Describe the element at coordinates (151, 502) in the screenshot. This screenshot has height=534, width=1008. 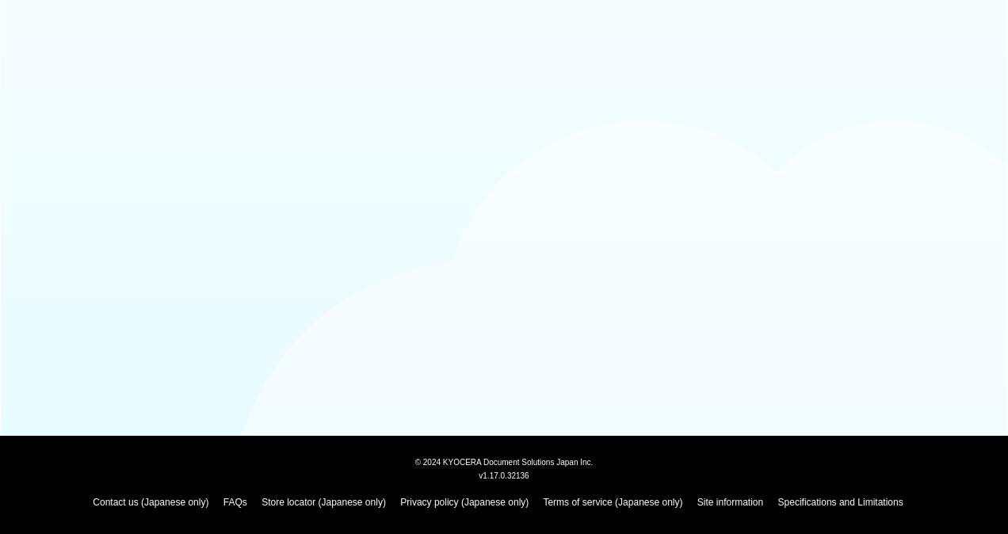
I see `a: Contact us (Japanese only)` at that location.